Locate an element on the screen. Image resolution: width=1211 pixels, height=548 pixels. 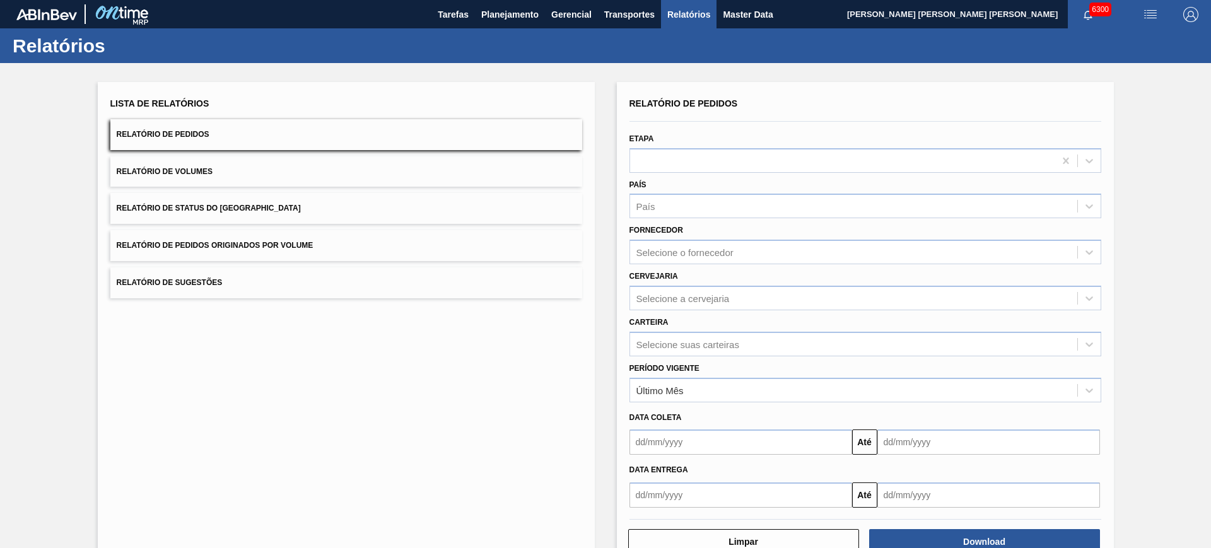
span: Data coleta is located at coordinates (656, 418).